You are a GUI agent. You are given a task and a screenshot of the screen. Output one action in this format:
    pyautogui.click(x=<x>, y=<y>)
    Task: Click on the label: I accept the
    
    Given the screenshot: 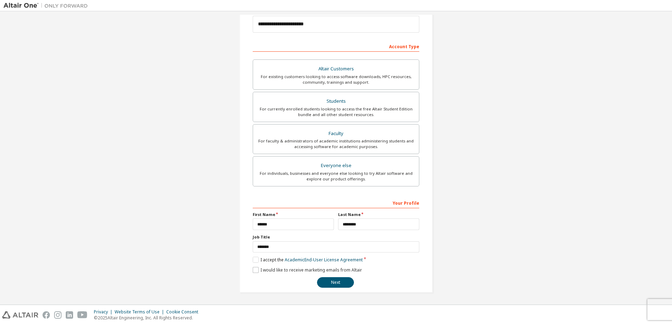 What is the action you would take?
    pyautogui.click(x=307, y=259)
    